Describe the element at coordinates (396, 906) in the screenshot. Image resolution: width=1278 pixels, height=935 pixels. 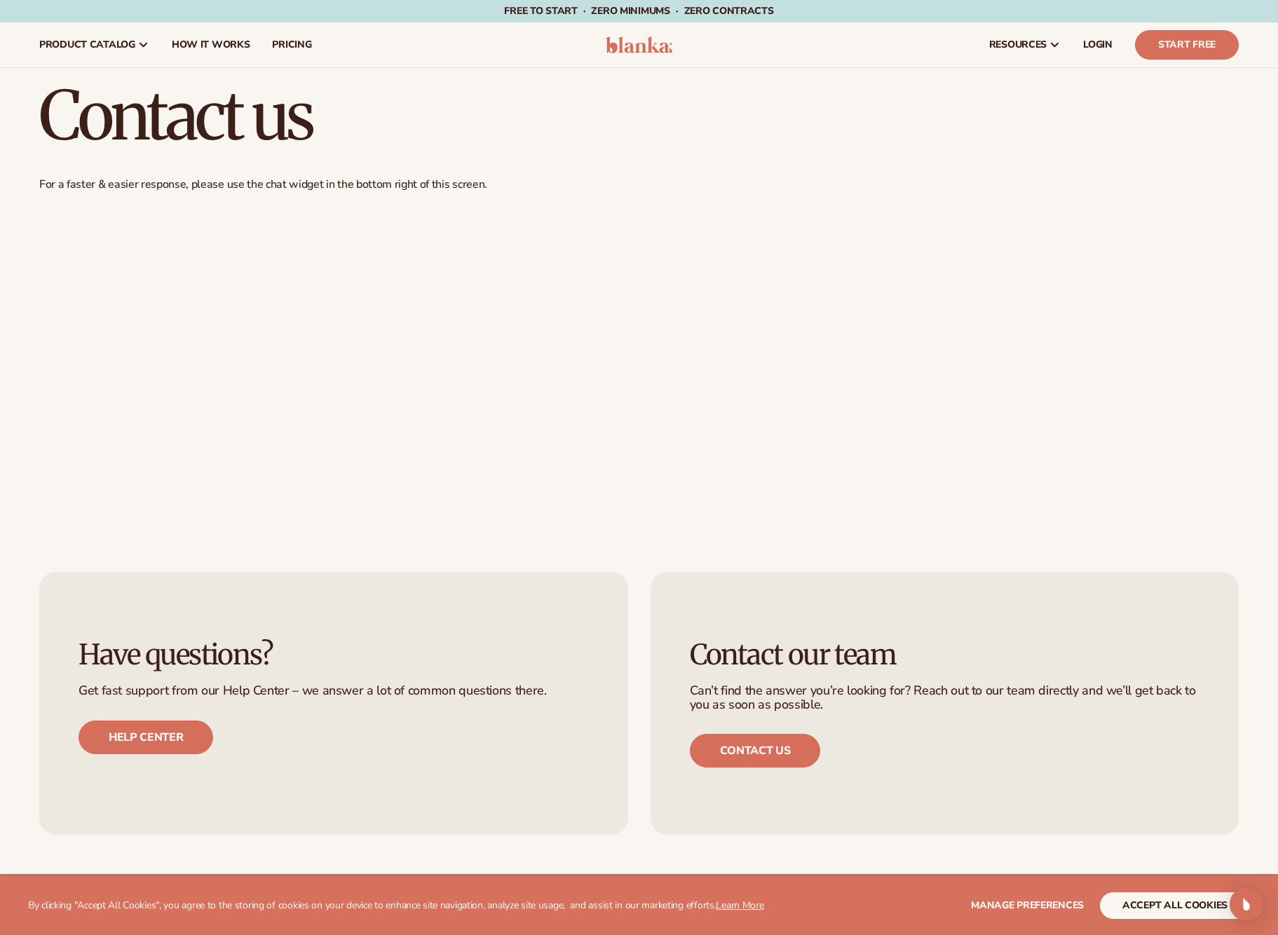
I see `p: By clicking "Accept All Cookies", you agree to the storing of cookies on your device to enhance s...` at that location.